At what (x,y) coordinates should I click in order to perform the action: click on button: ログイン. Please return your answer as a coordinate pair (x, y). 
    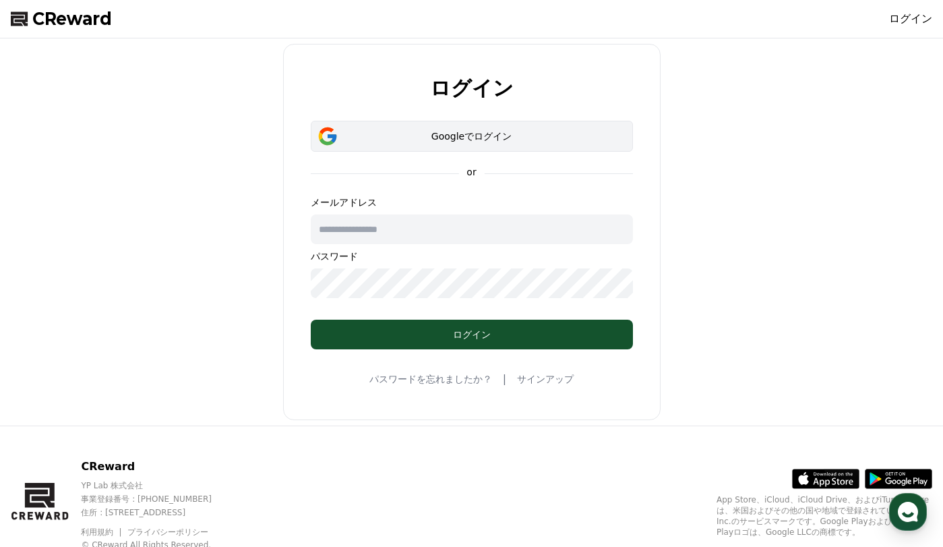
    Looking at the image, I should click on (472, 334).